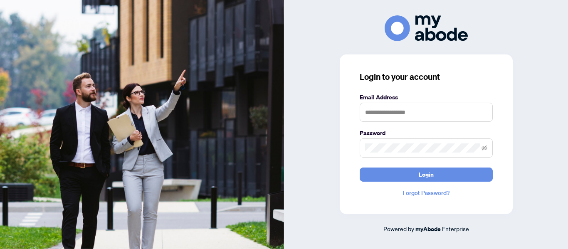 The image size is (568, 249). What do you see at coordinates (426, 193) in the screenshot?
I see `a: Forgot Password?` at bounding box center [426, 193].